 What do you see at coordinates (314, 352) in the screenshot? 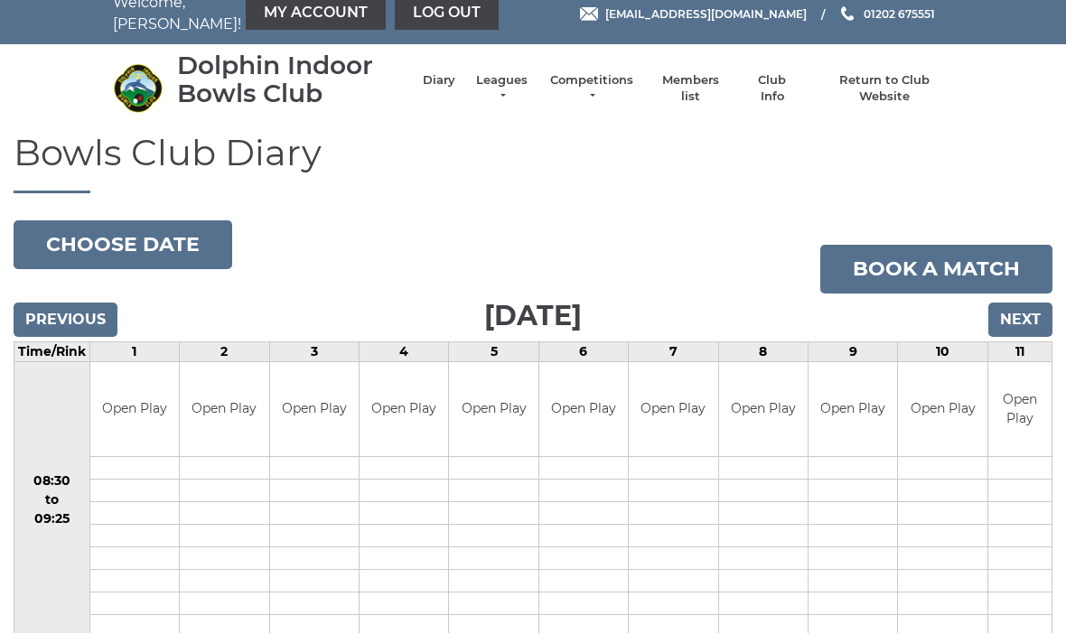
I see `td: 3` at bounding box center [314, 352].